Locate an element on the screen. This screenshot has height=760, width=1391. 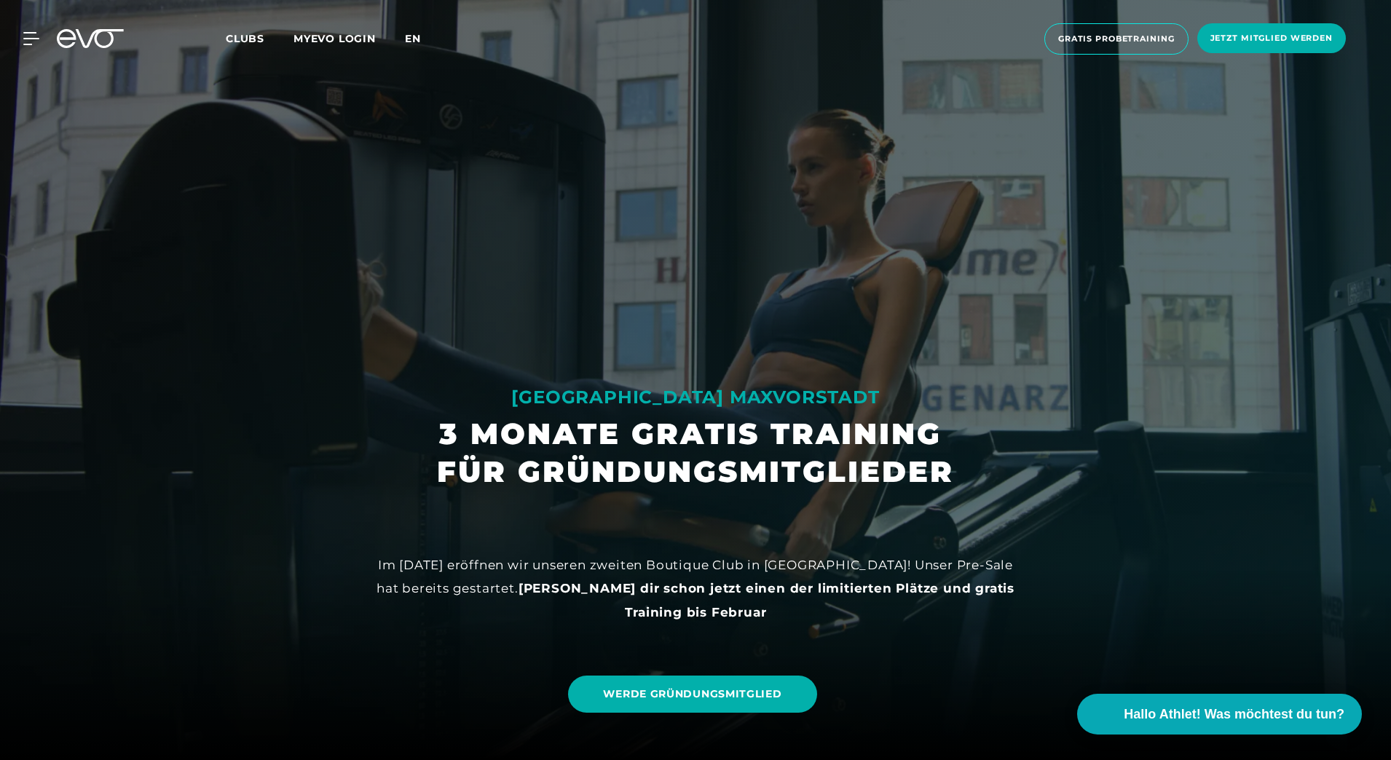
a: Gratis Probetraining is located at coordinates (1116, 39).